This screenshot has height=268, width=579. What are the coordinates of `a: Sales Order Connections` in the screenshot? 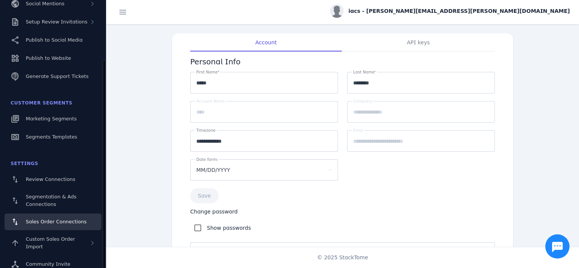 It's located at (53, 222).